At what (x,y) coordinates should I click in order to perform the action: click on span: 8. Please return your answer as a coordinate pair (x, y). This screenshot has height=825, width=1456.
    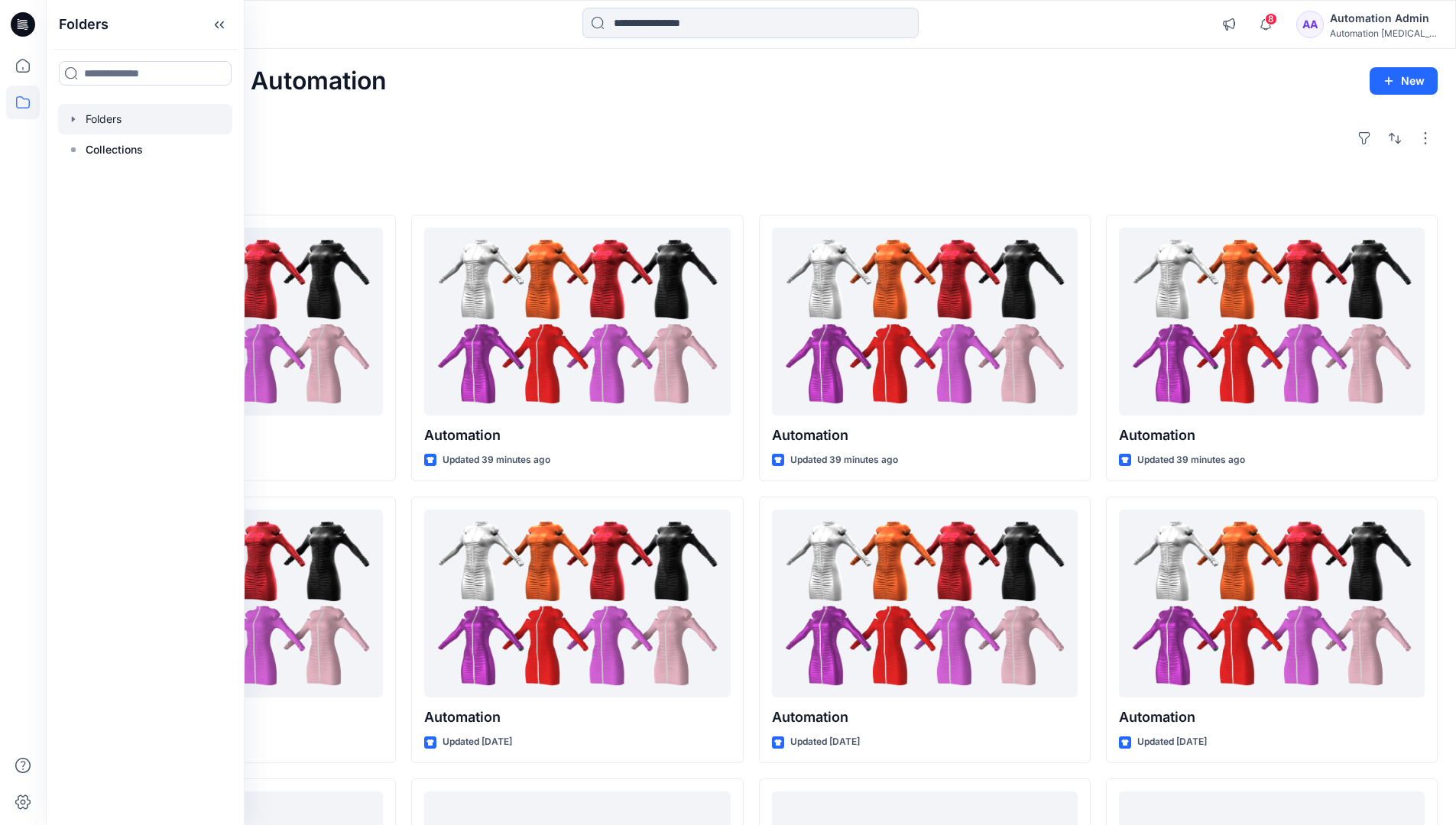
    Looking at the image, I should click on (1271, 20).